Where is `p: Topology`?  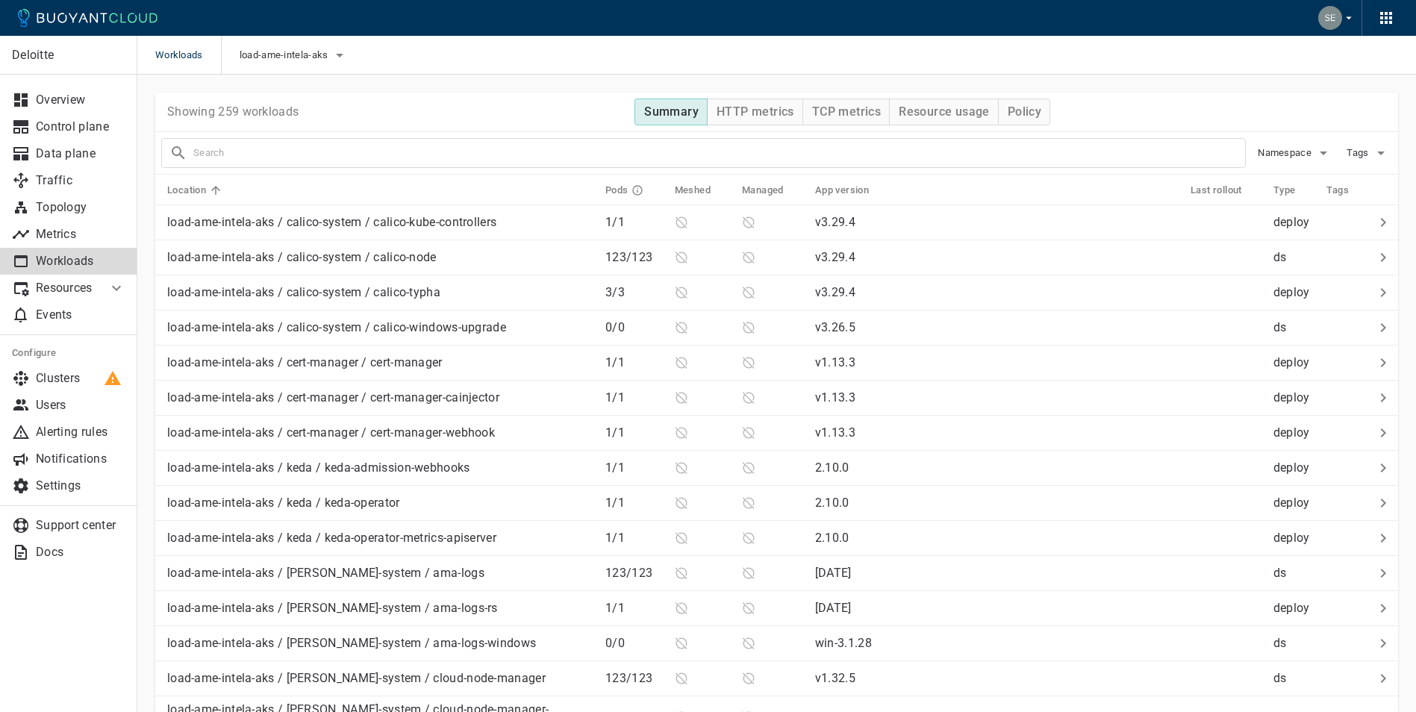
p: Topology is located at coordinates (81, 207).